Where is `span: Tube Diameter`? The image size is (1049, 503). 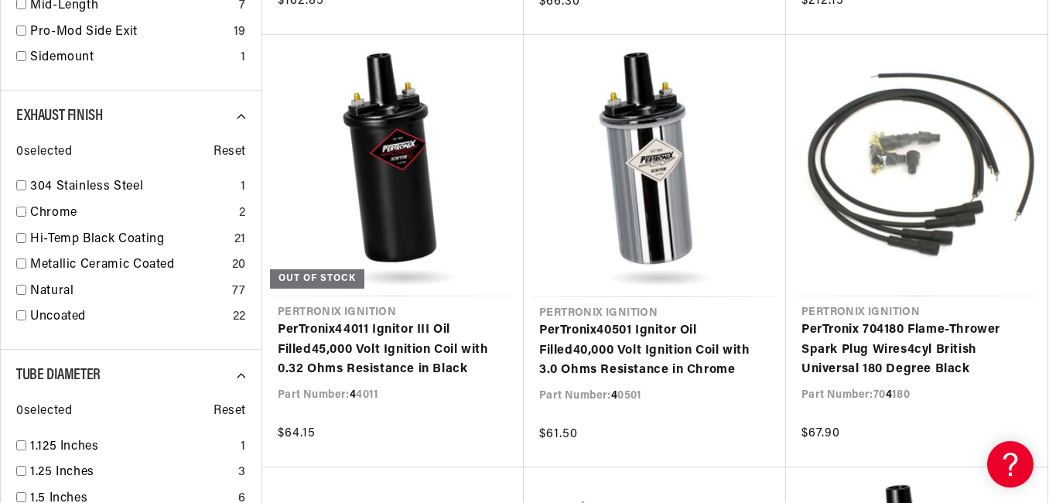 span: Tube Diameter is located at coordinates (58, 375).